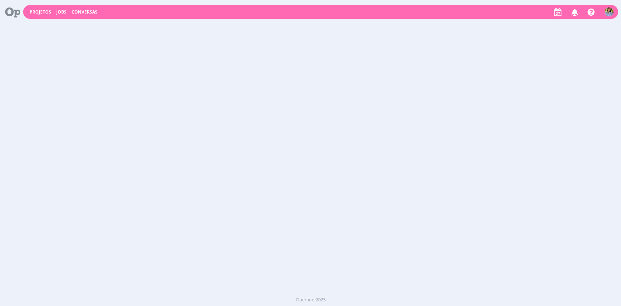  Describe the element at coordinates (40, 12) in the screenshot. I see `a: Projetos` at that location.